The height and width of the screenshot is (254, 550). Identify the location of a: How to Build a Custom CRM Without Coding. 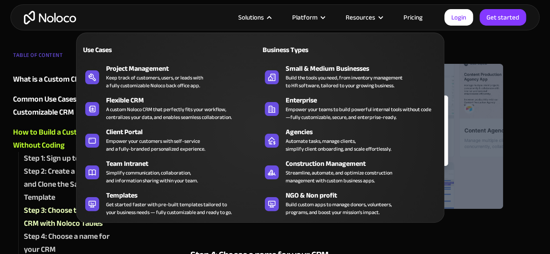
(65, 139).